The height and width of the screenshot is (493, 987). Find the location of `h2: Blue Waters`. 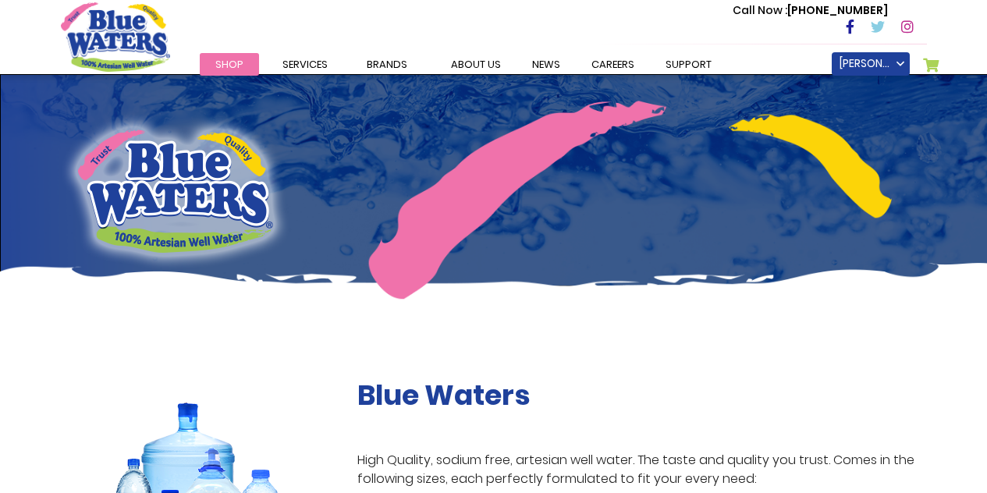

h2: Blue Waters is located at coordinates (642, 395).